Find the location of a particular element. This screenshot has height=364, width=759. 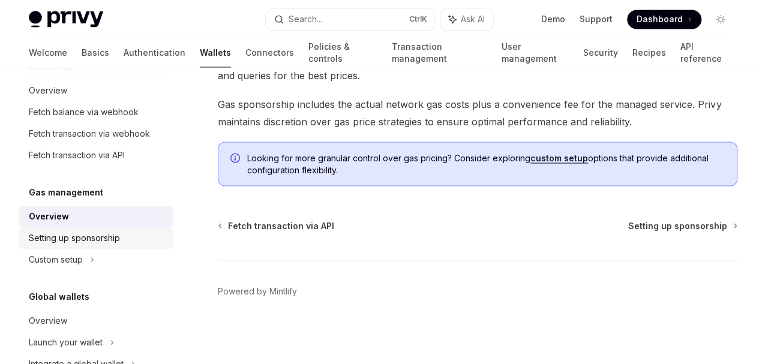

div: Fetch transaction via webhook is located at coordinates (89, 134).